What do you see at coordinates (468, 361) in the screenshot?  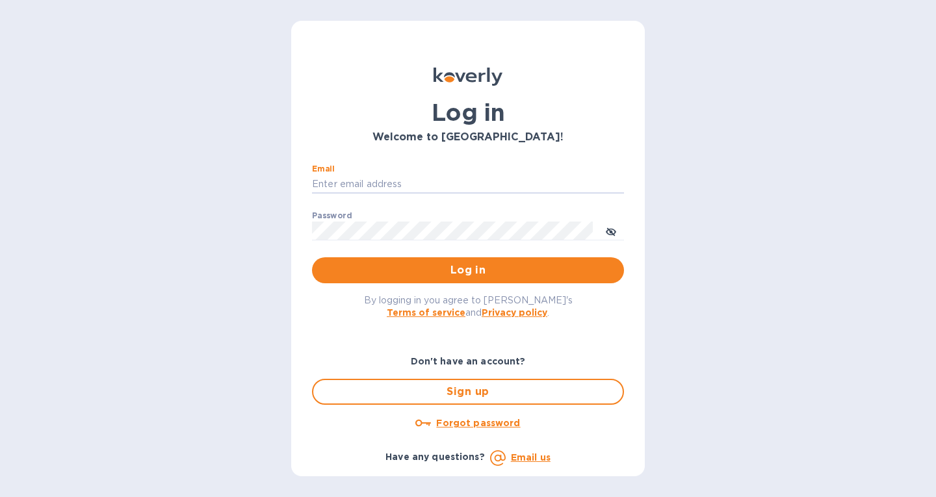 I see `b: Don't have an account?` at bounding box center [468, 361].